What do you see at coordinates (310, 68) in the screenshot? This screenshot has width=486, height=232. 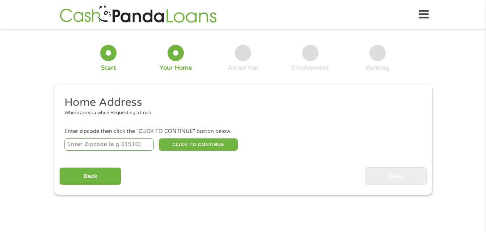 I see `div: Employment` at bounding box center [310, 68].